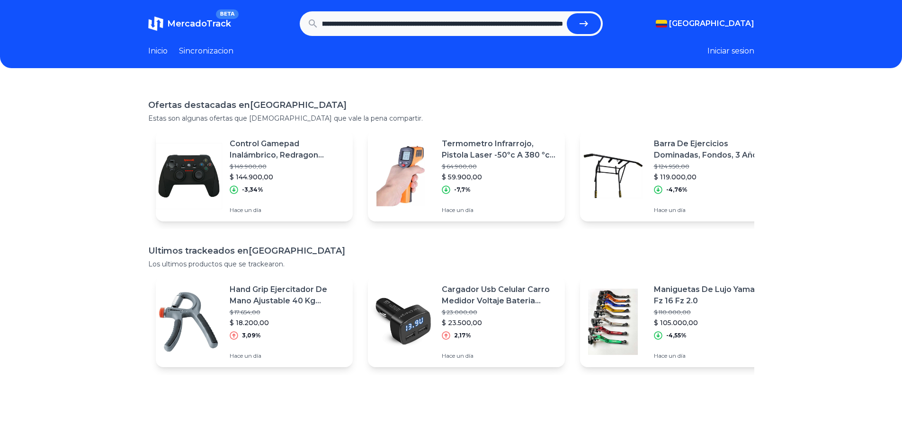 The height and width of the screenshot is (424, 902). I want to click on p: $ 23.000,00, so click(500, 313).